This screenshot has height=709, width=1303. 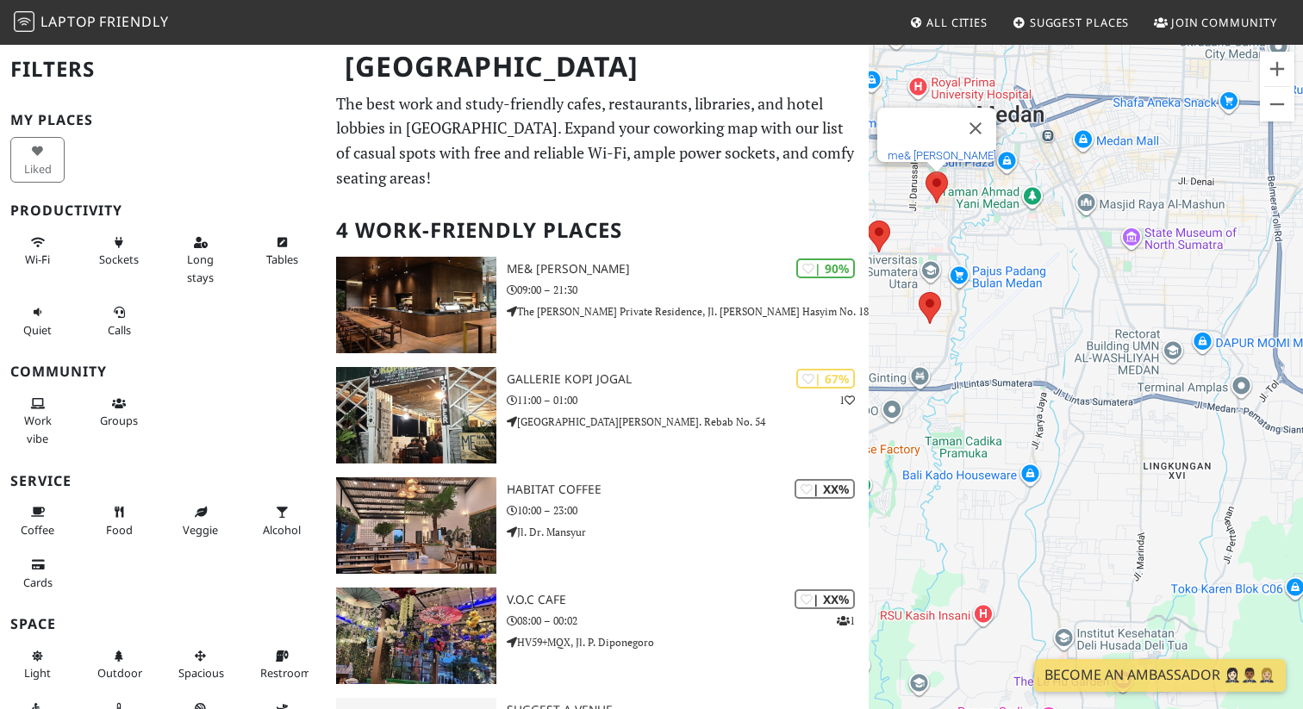 What do you see at coordinates (91, 22) in the screenshot?
I see `a: LaptopFriendly LaptopFriendly` at bounding box center [91, 22].